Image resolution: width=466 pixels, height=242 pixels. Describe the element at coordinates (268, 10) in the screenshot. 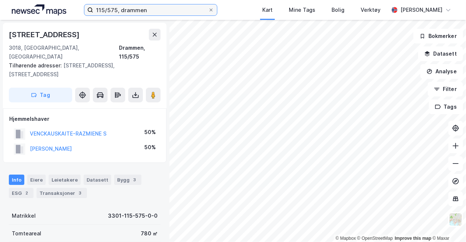

I see `div: Kart` at that location.